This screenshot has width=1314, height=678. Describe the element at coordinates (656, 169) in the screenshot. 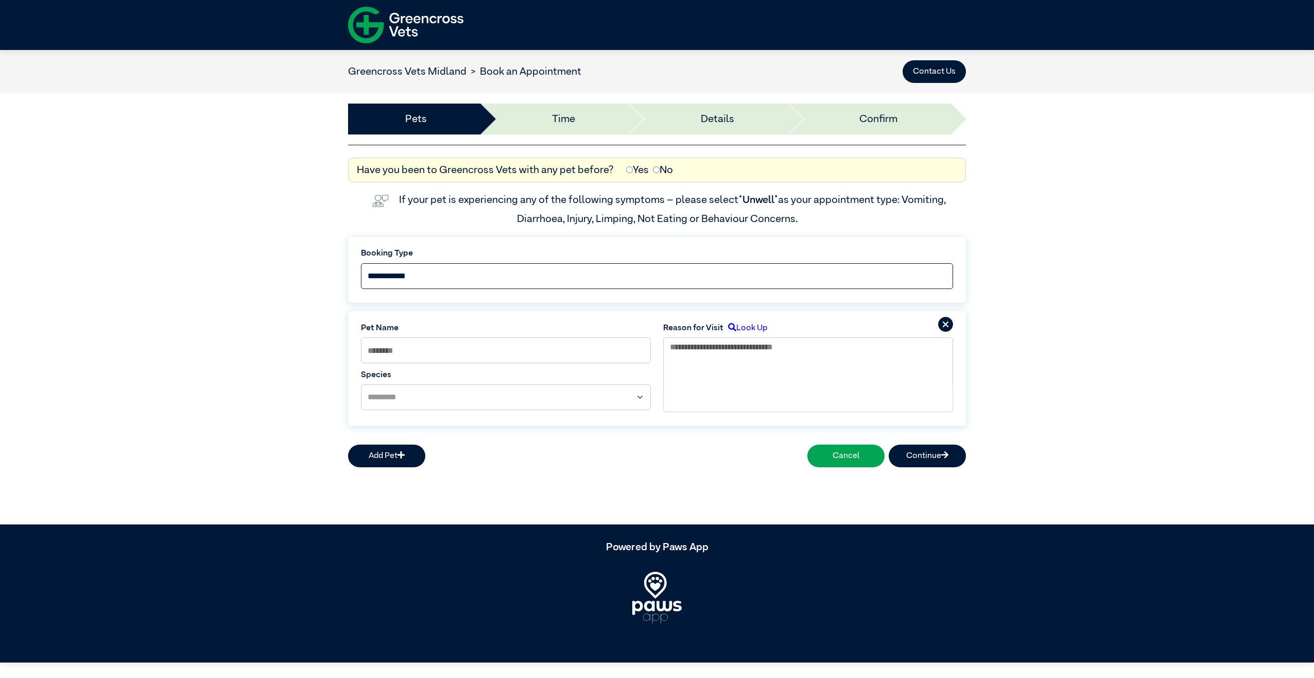

I see `input: No` at that location.